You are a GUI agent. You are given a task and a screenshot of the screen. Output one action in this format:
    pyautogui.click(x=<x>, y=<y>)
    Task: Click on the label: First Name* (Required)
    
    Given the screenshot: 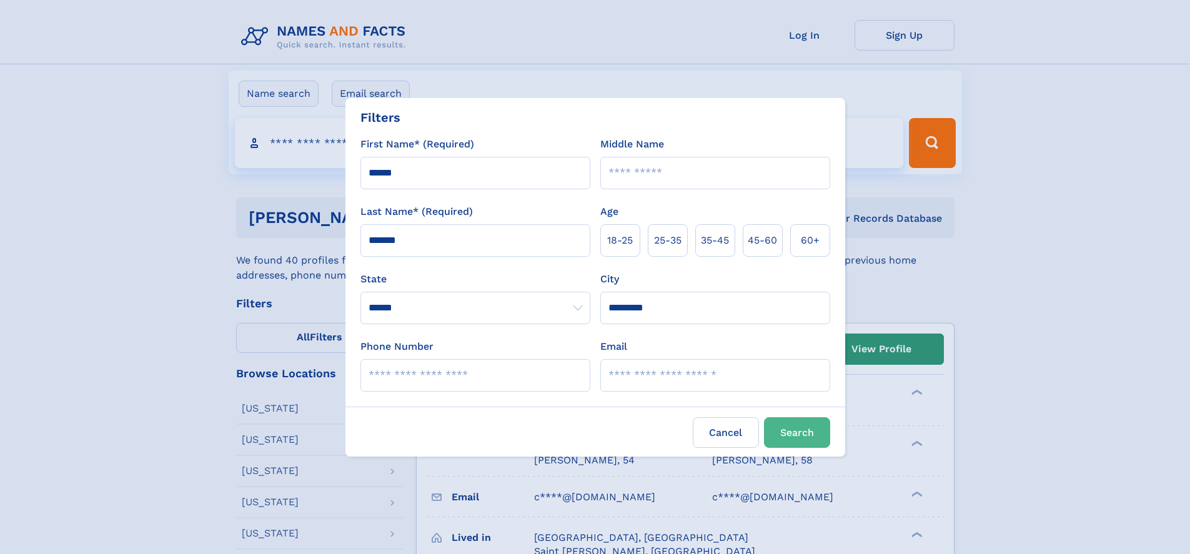 What is the action you would take?
    pyautogui.click(x=417, y=144)
    